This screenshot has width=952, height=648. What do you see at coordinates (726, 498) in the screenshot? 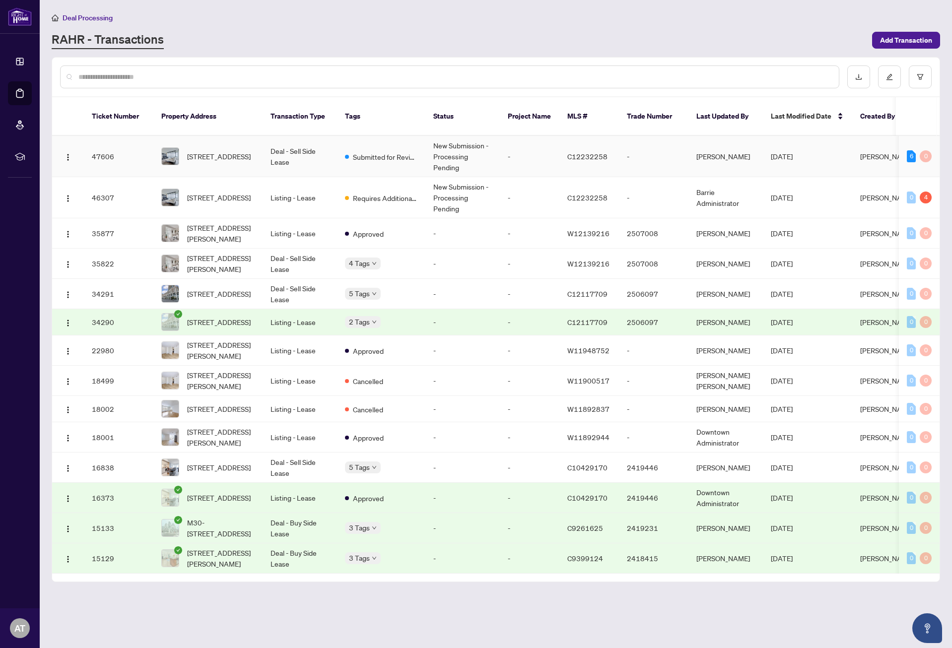
I see `td: Downtown Administrator` at bounding box center [726, 498].